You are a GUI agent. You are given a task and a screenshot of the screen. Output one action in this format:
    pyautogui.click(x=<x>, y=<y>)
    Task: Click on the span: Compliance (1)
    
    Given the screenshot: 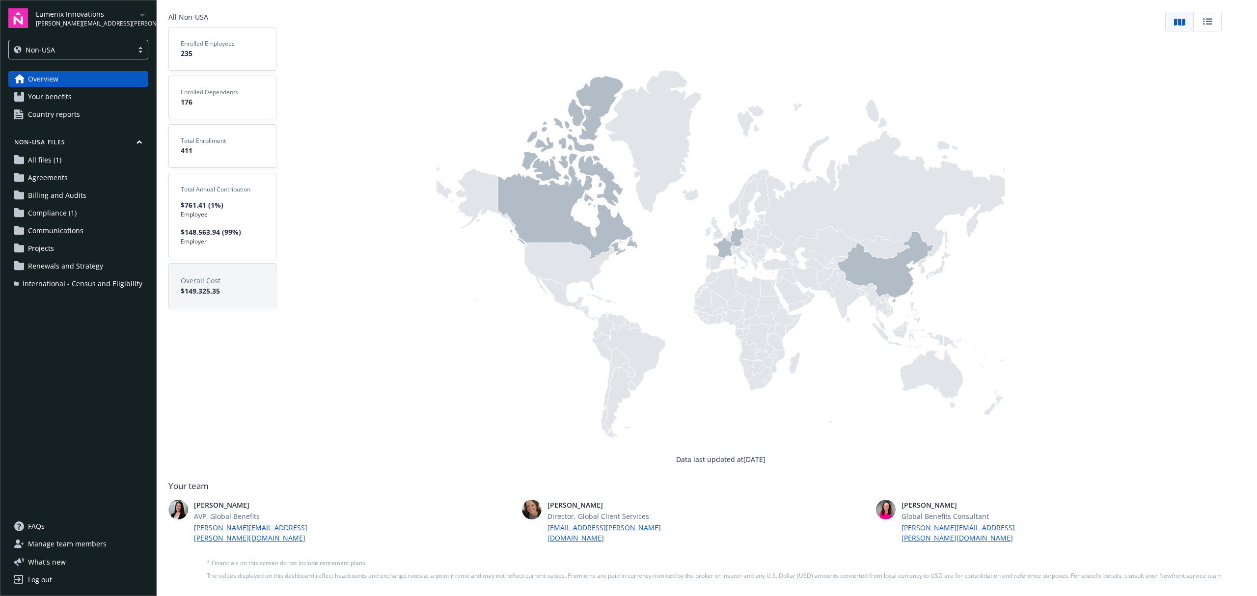 What is the action you would take?
    pyautogui.click(x=52, y=213)
    